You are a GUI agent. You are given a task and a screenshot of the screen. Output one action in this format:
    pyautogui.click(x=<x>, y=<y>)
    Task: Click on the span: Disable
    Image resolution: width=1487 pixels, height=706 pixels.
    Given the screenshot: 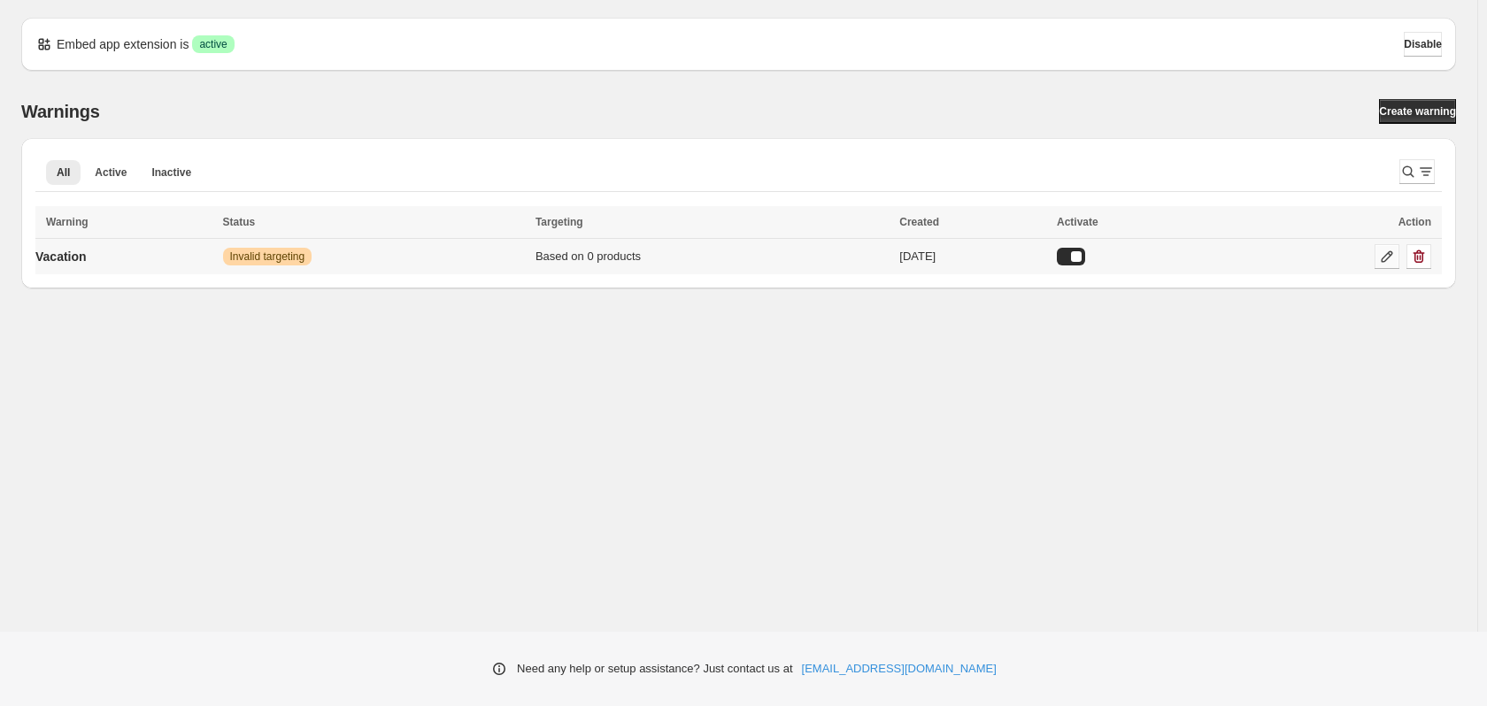 What is the action you would take?
    pyautogui.click(x=1423, y=44)
    